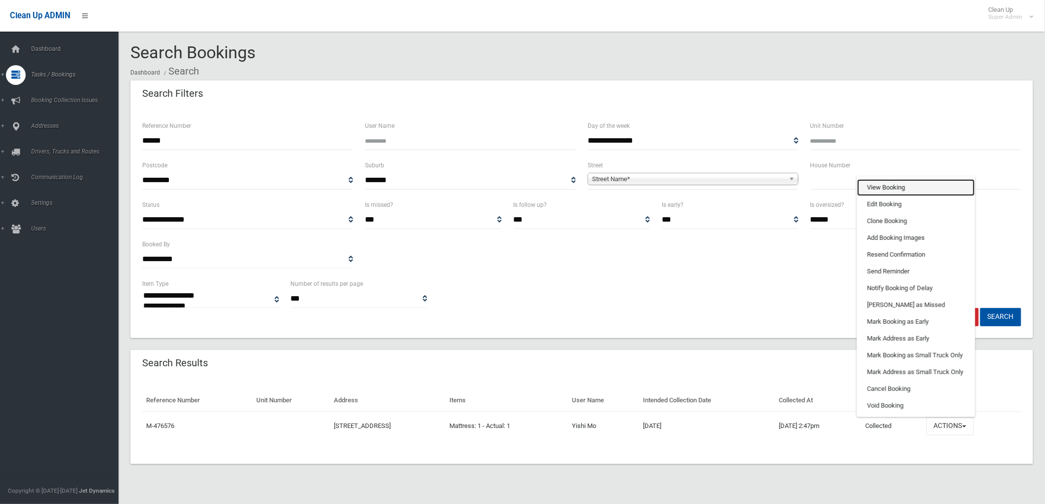 This screenshot has width=1045, height=504. Describe the element at coordinates (379, 205) in the screenshot. I see `label: Is missed?` at that location.